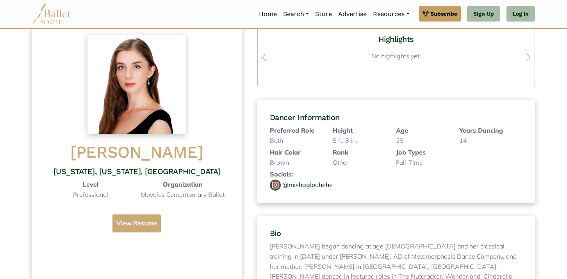  I want to click on p: 14, so click(485, 141).